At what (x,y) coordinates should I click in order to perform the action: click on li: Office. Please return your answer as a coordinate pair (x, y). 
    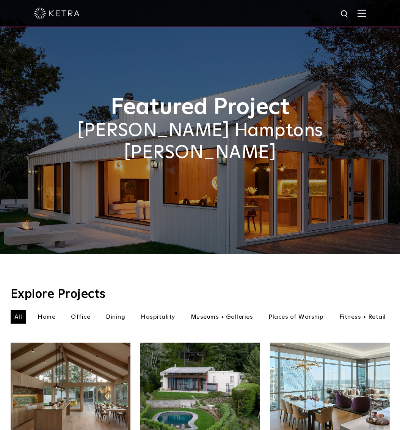
    Looking at the image, I should click on (80, 316).